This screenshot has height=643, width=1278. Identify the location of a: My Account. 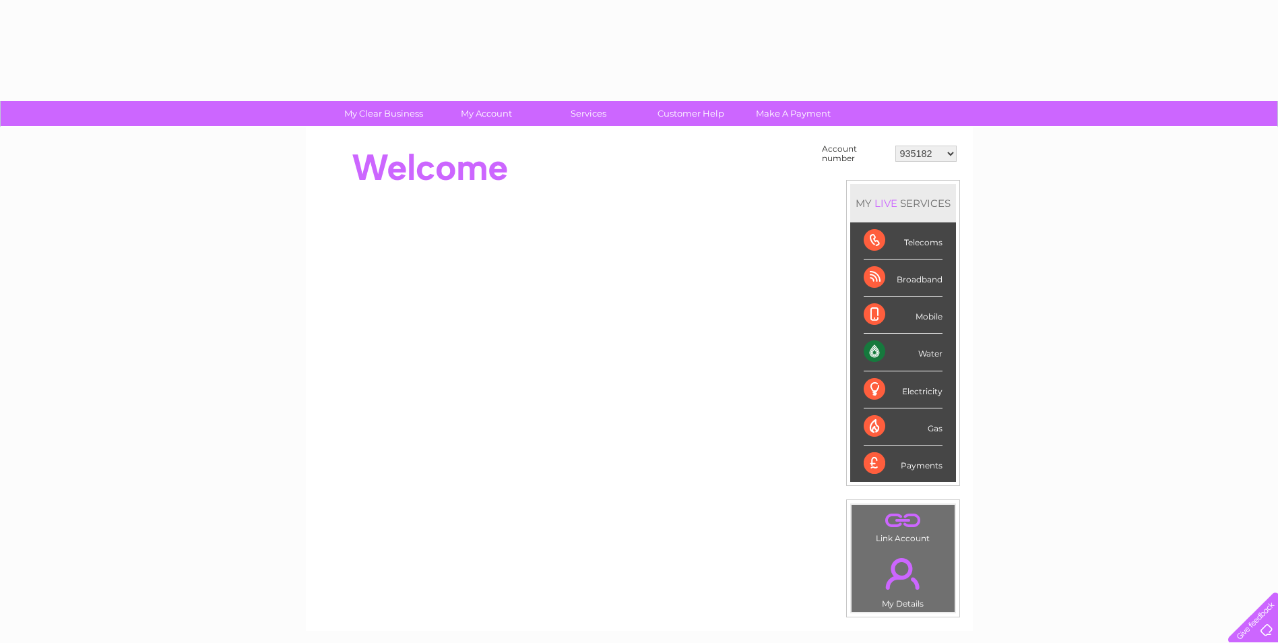
(486, 113).